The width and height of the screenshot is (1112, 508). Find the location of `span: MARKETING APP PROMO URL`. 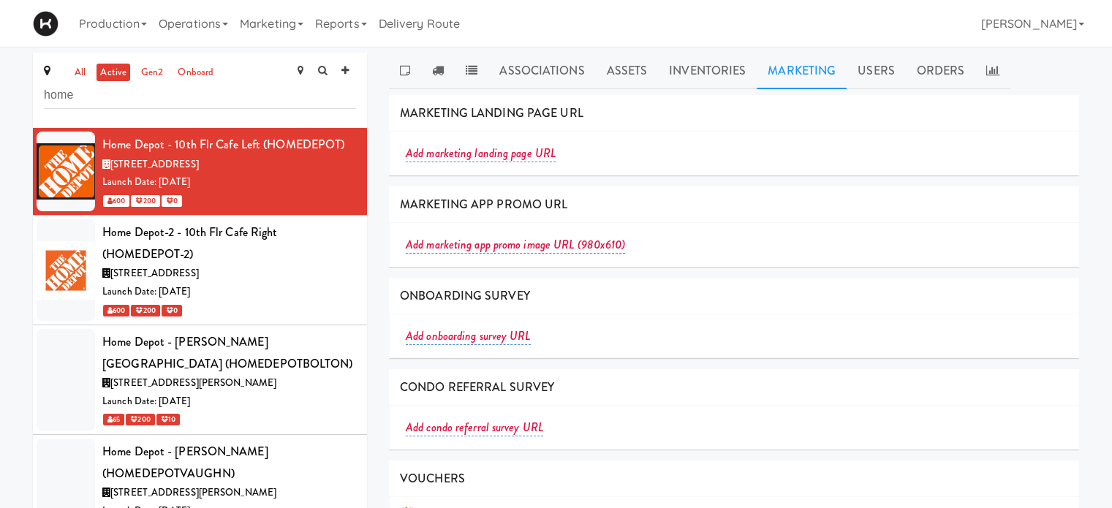

span: MARKETING APP PROMO URL is located at coordinates (483, 204).